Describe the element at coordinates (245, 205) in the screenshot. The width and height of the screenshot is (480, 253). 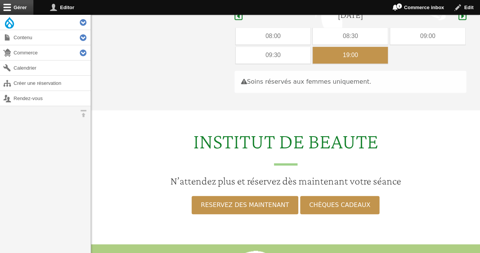
I see `a: RESERVEZ DES MAINTENANT` at that location.